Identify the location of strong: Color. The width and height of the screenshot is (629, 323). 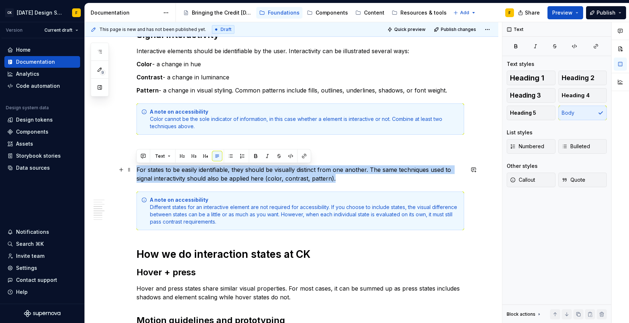
(144, 64).